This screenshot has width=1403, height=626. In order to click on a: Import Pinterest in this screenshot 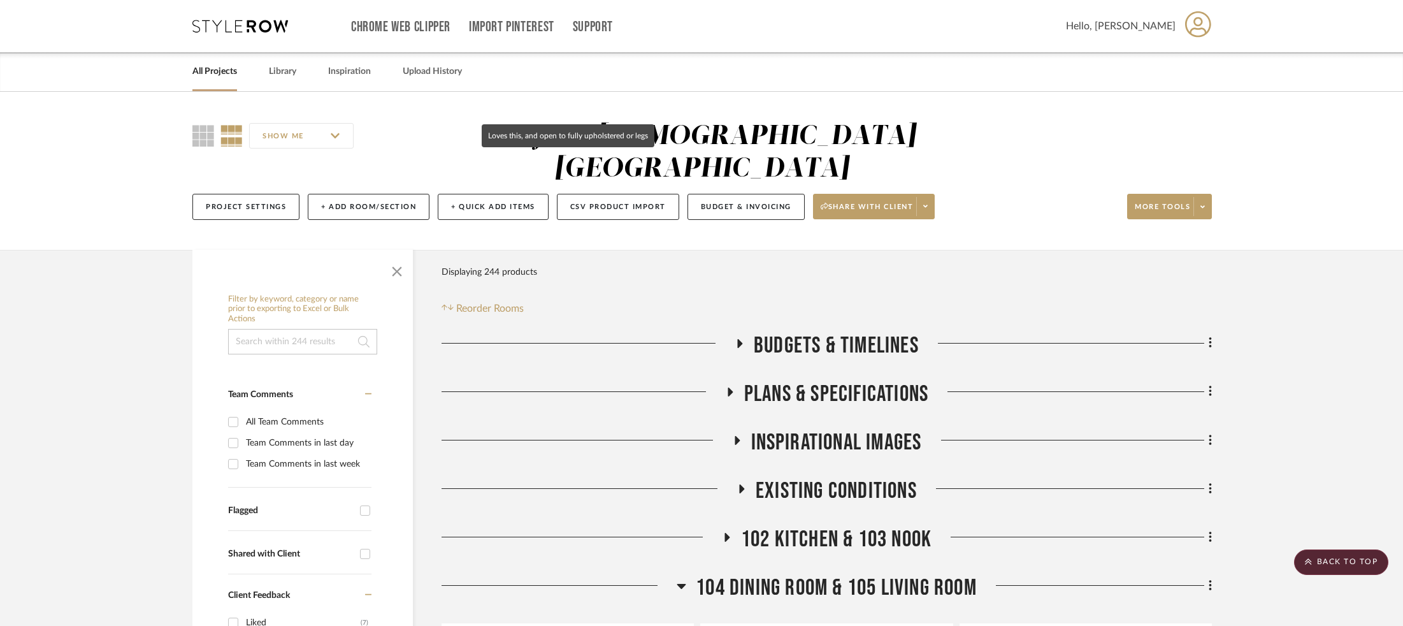, I will do `click(512, 27)`.